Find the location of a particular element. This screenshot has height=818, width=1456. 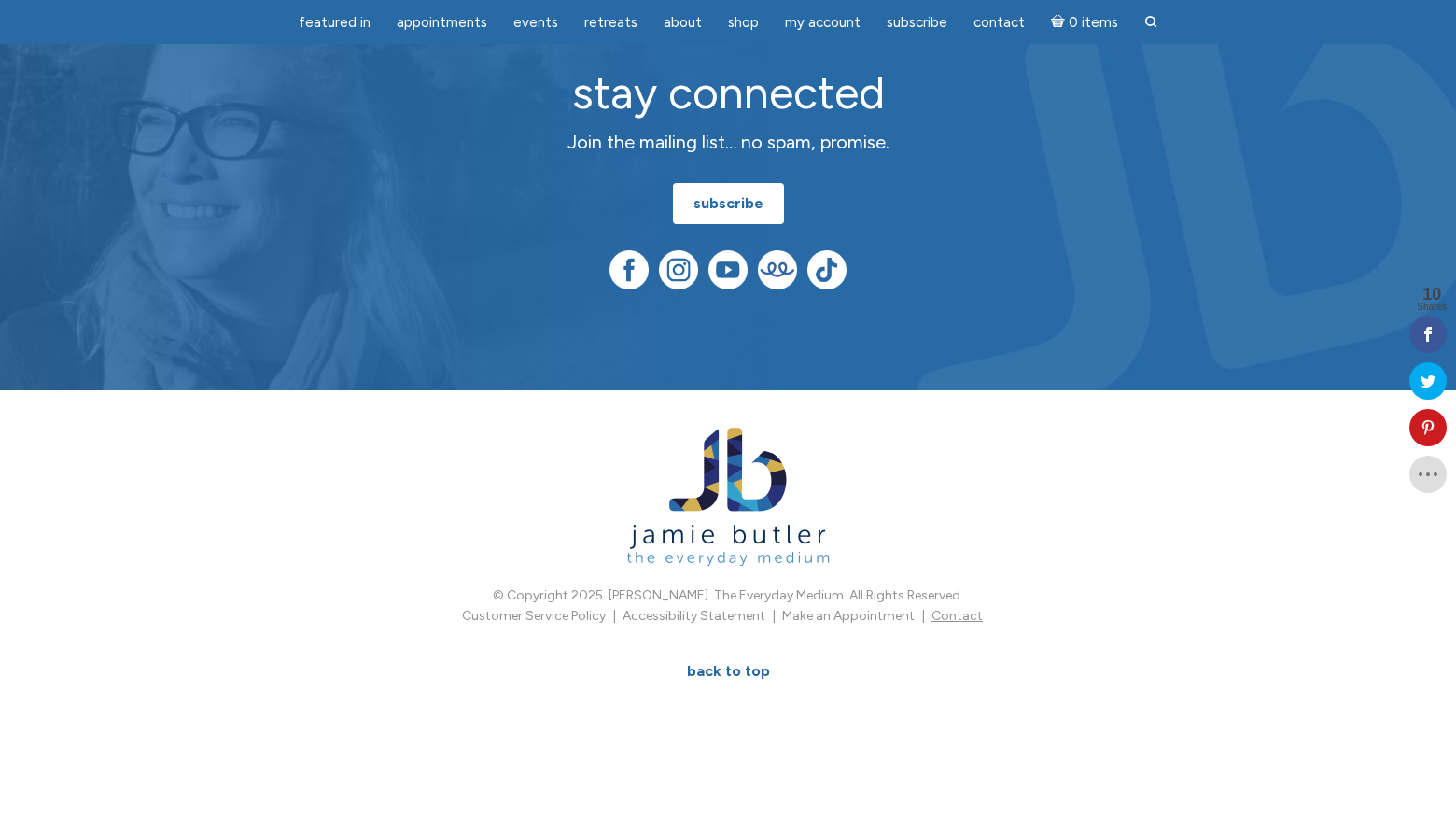

a: Subscribe is located at coordinates (917, 23).